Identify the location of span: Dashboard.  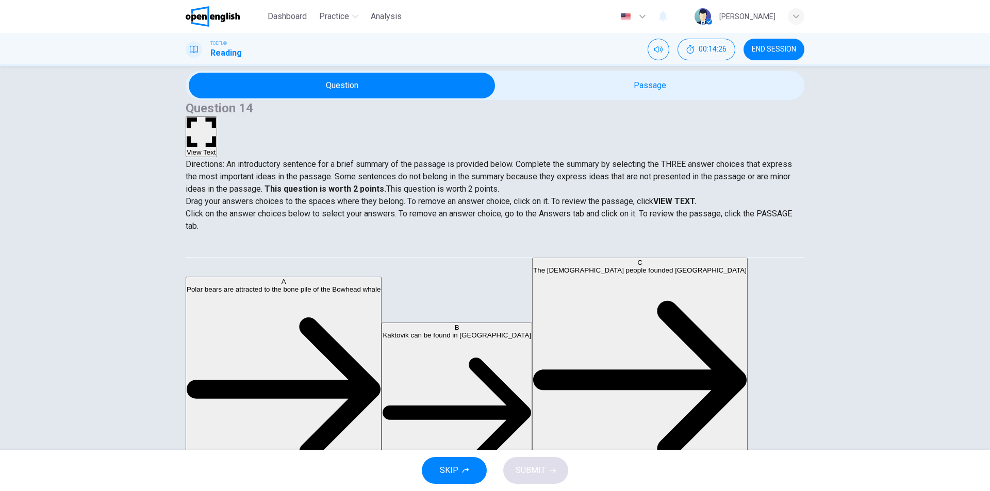
(287, 16).